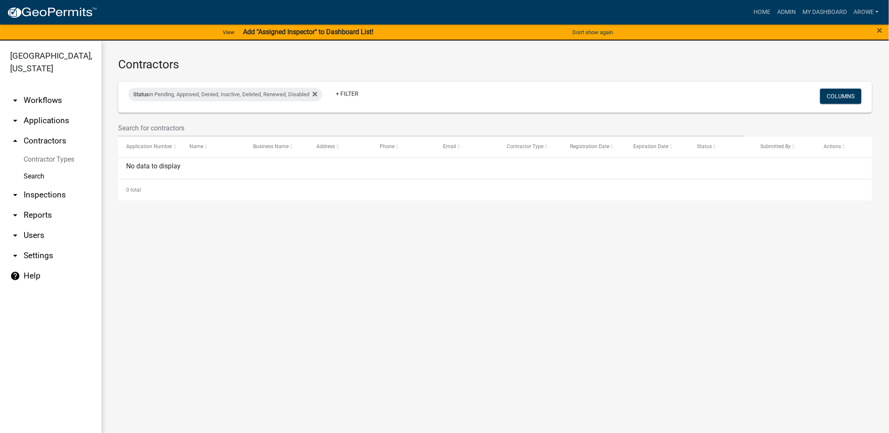  I want to click on span: Expiration Date, so click(651, 146).